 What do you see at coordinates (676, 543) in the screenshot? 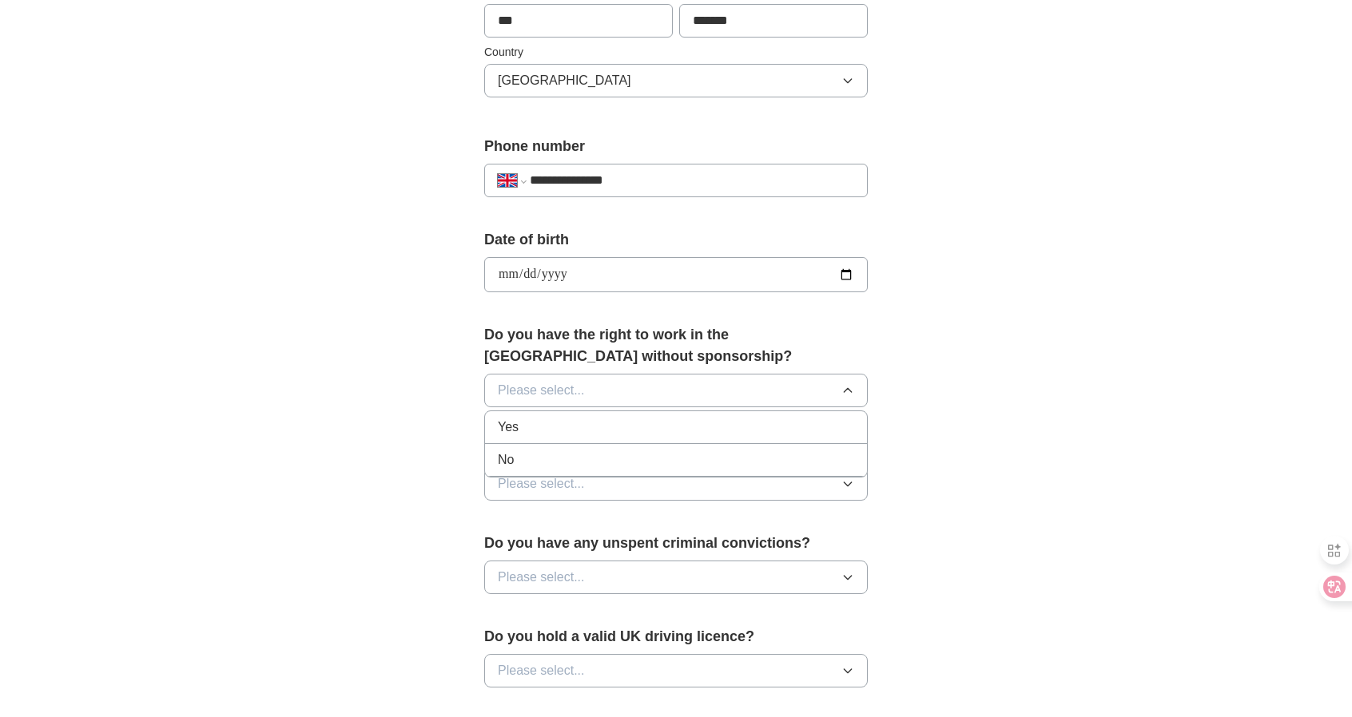
I see `label: Do you have any unspent criminal convictions?` at bounding box center [676, 543].